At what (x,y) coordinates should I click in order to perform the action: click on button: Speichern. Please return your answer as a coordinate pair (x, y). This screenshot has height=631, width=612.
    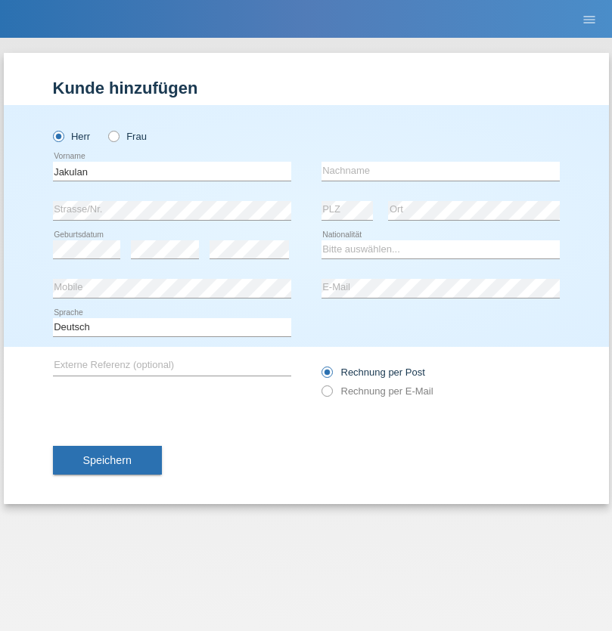
    Looking at the image, I should click on (107, 460).